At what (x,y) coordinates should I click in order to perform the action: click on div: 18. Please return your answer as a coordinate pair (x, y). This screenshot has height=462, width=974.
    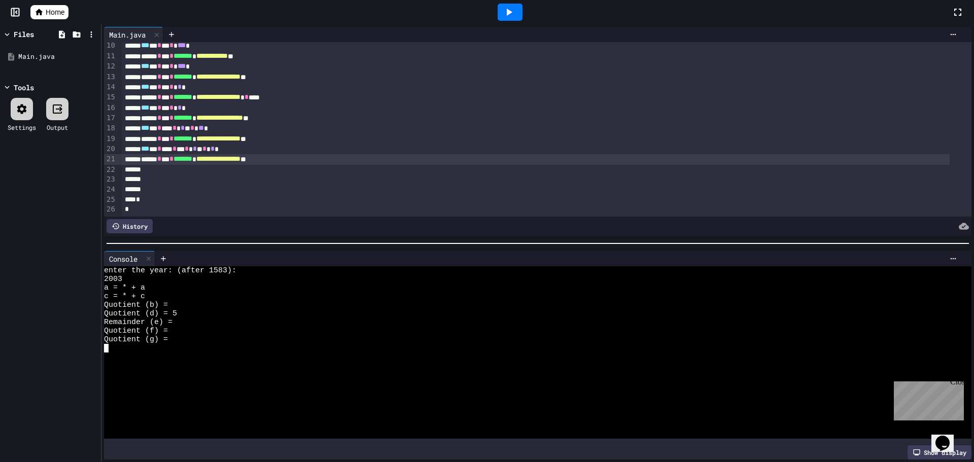
    Looking at the image, I should click on (110, 128).